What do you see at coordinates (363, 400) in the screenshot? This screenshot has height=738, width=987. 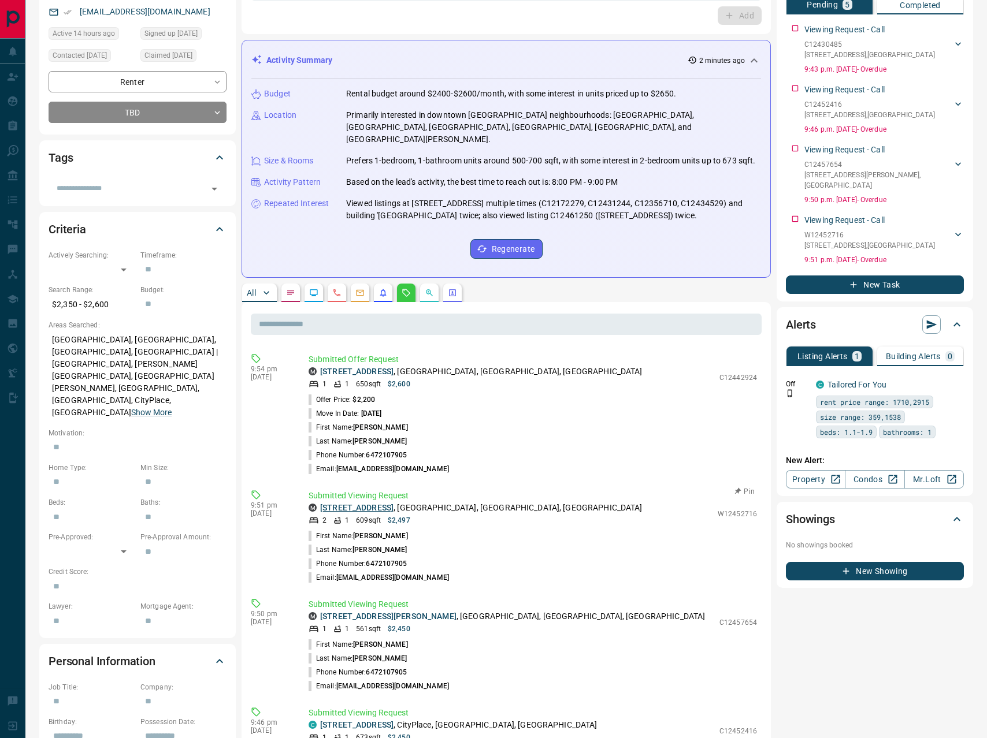 I see `span: $2,200` at bounding box center [363, 400].